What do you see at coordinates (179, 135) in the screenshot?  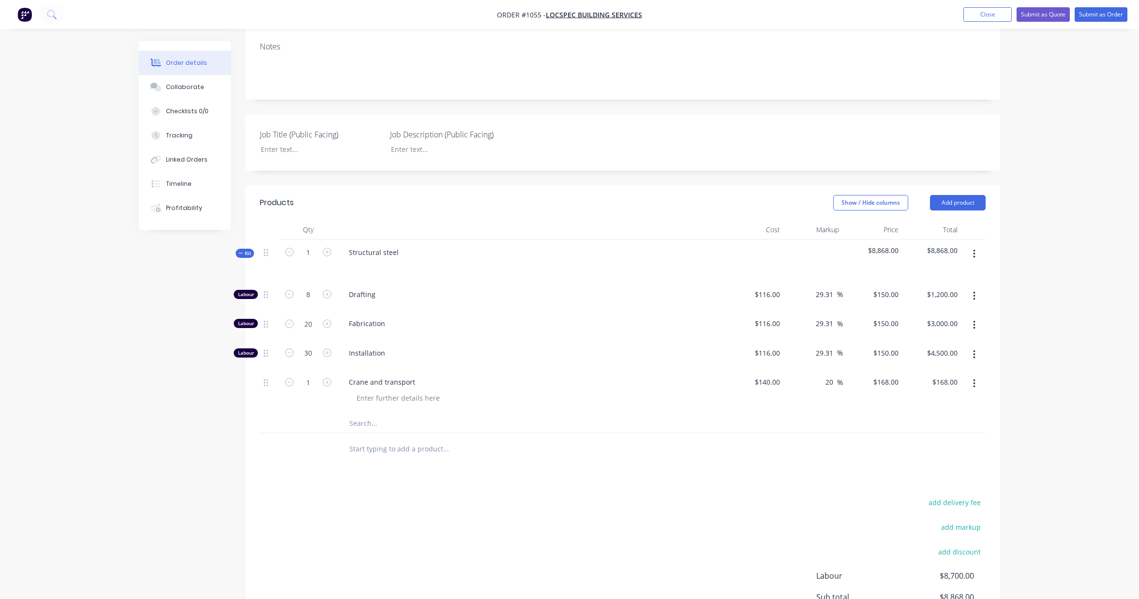 I see `div: Tracking` at bounding box center [179, 135].